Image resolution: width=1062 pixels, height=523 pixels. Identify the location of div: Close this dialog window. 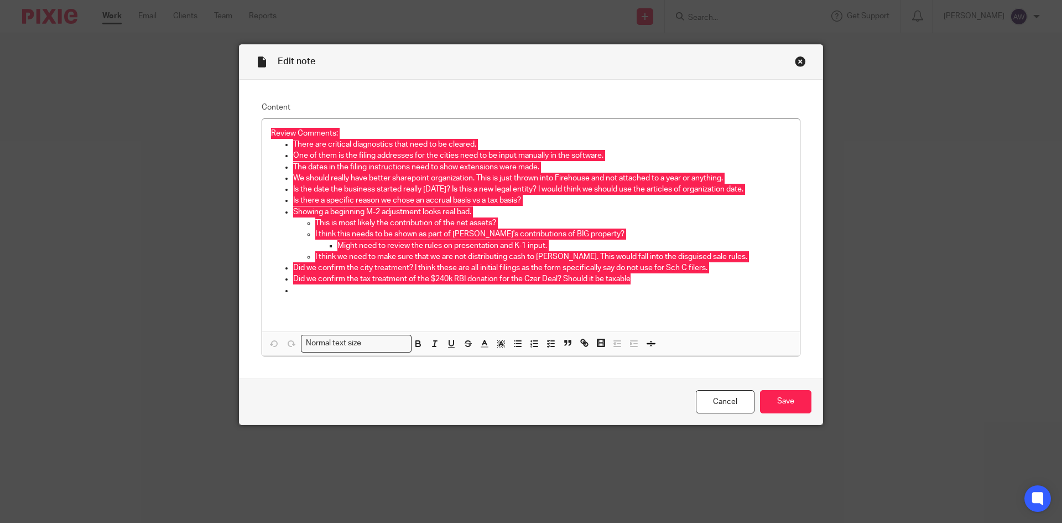
(800, 61).